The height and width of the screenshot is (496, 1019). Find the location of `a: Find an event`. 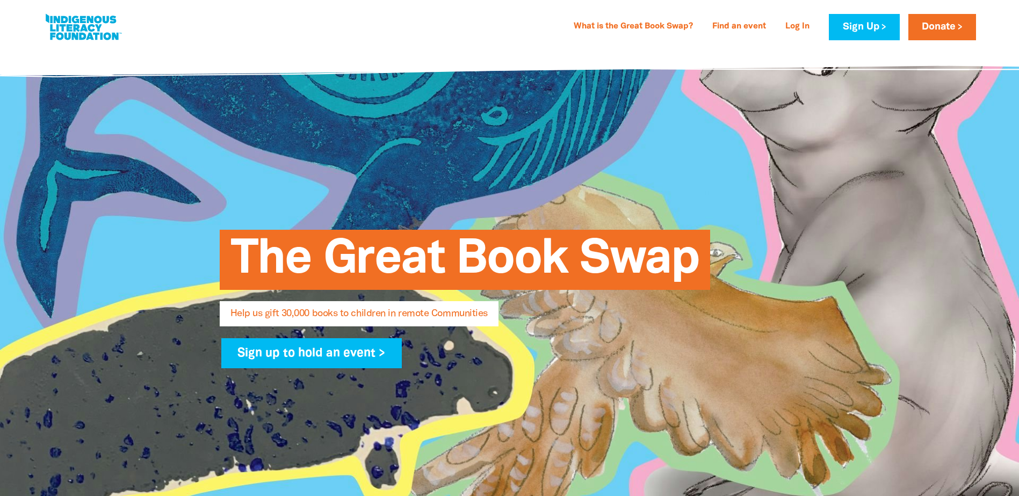

a: Find an event is located at coordinates (739, 27).